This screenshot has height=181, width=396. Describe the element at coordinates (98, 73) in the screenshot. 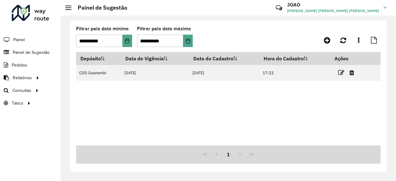

I see `td: CDD Guanambi` at that location.